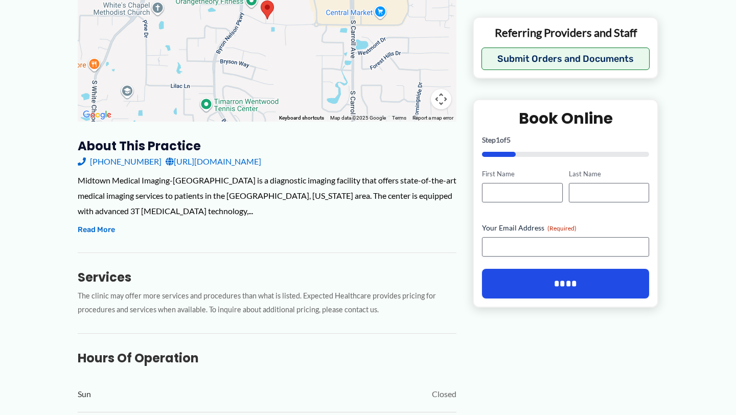 This screenshot has height=415, width=736. Describe the element at coordinates (97, 115) in the screenshot. I see `a: Open this area in Google Maps (opens a new window)` at that location.